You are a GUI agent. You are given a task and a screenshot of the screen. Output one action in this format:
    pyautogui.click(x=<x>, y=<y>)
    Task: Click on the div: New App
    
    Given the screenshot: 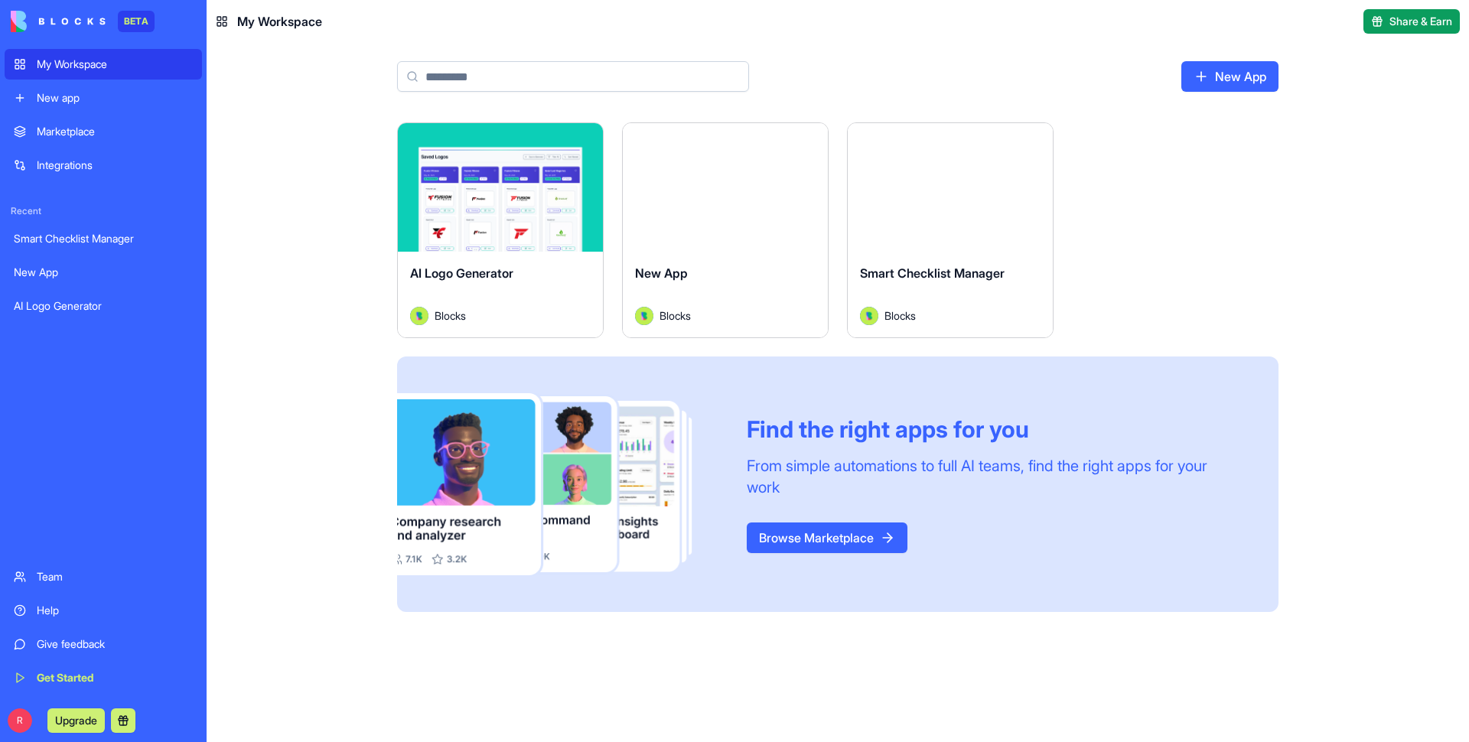 What is the action you would take?
    pyautogui.click(x=103, y=272)
    